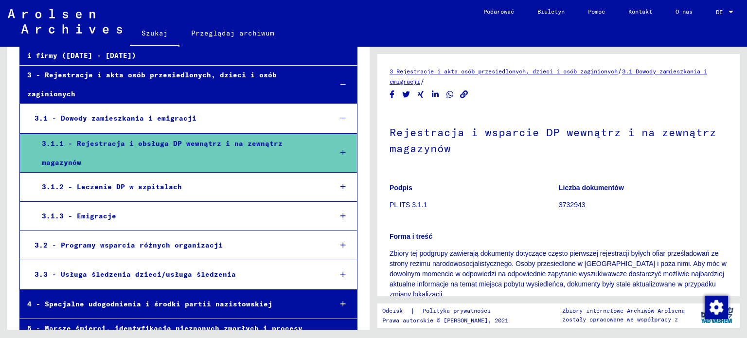 The image size is (747, 338). What do you see at coordinates (596, 11) in the screenshot?
I see `font: Pomoc` at bounding box center [596, 11].